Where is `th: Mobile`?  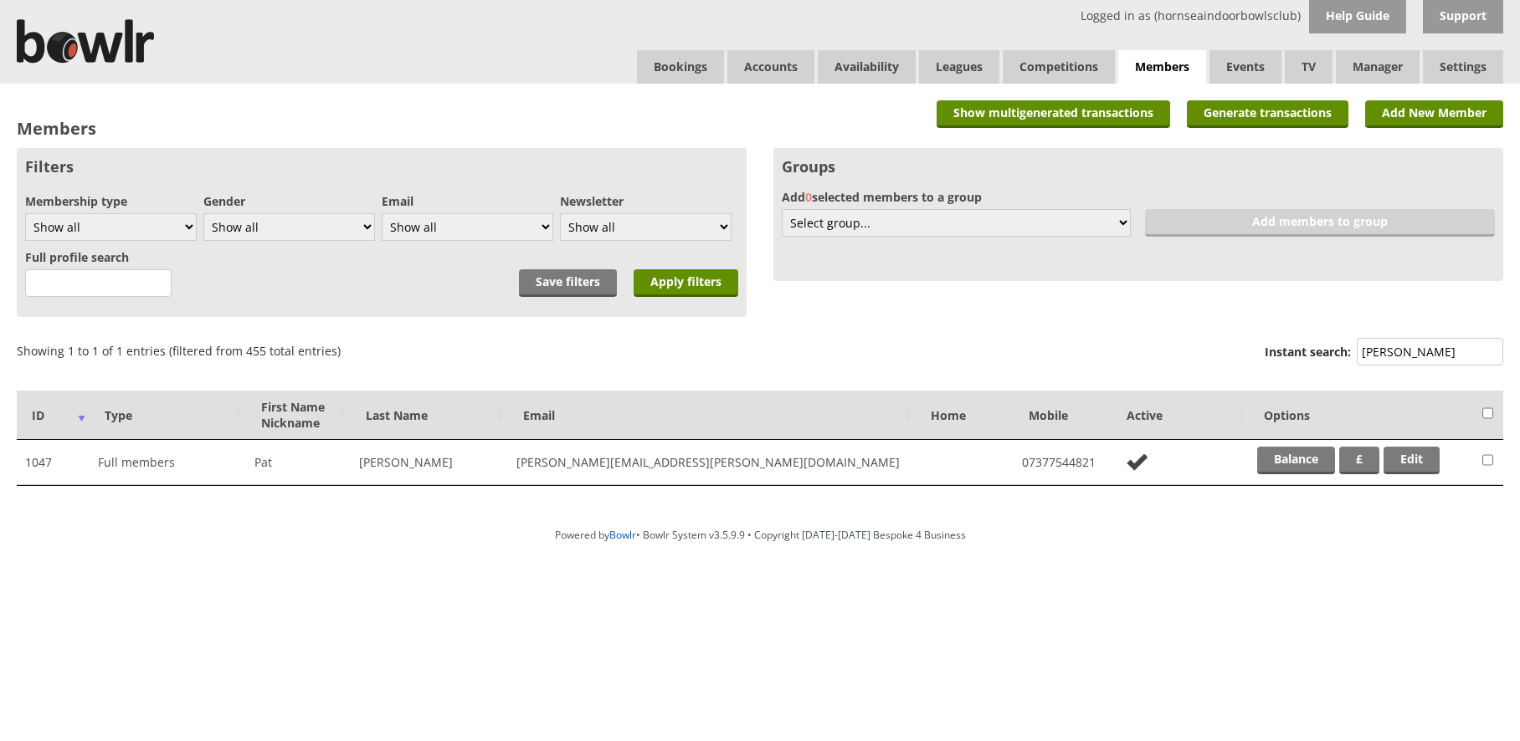 th: Mobile is located at coordinates (1062, 415).